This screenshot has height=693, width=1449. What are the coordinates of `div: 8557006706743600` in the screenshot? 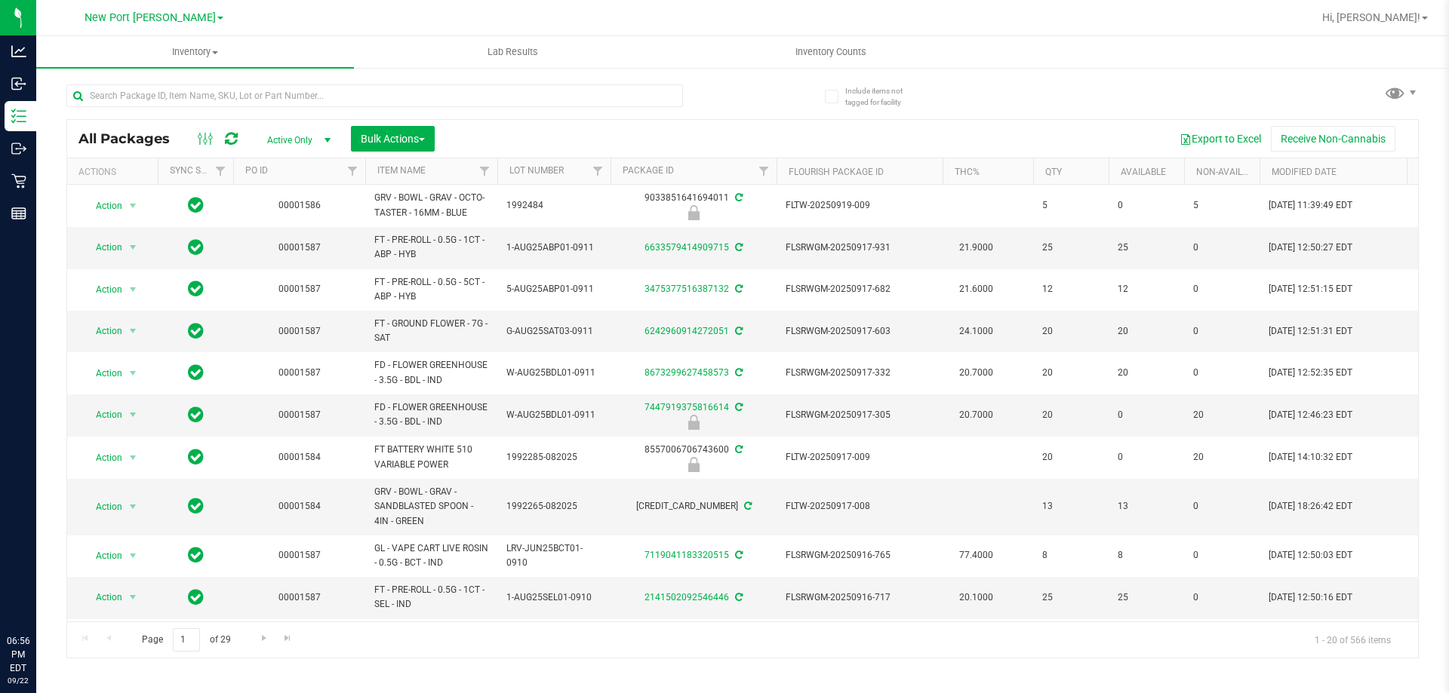 It's located at (693, 457).